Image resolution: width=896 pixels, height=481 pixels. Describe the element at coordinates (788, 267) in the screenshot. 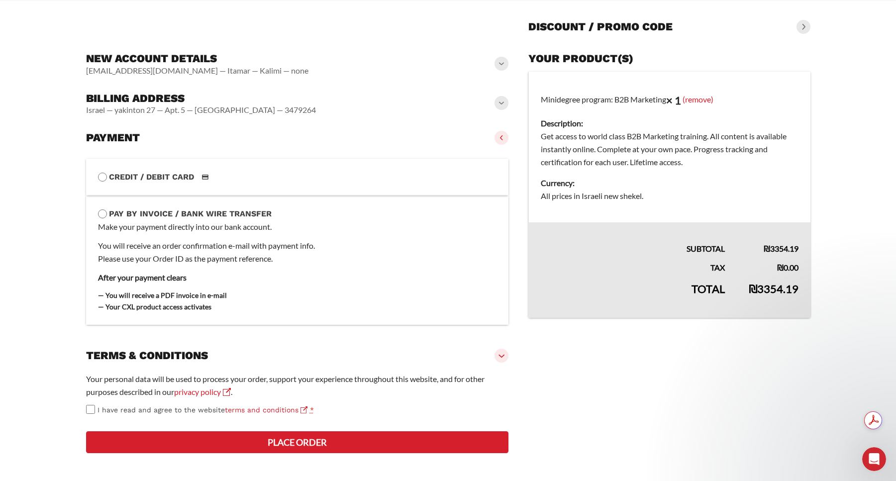

I see `bdi: 0.00` at that location.